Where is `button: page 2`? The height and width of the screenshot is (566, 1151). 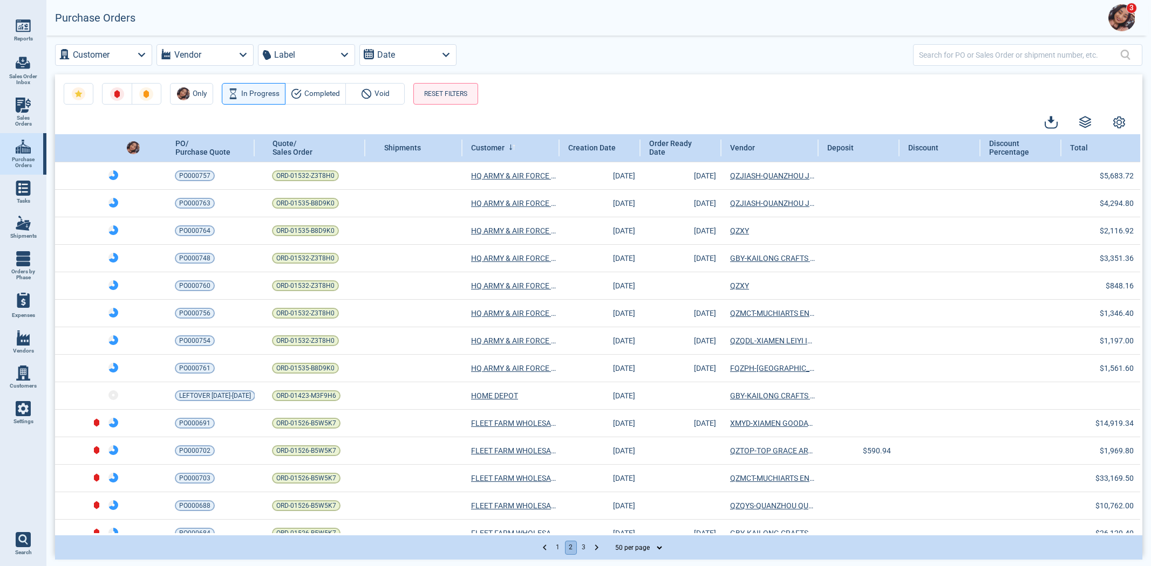
button: page 2 is located at coordinates (571, 548).